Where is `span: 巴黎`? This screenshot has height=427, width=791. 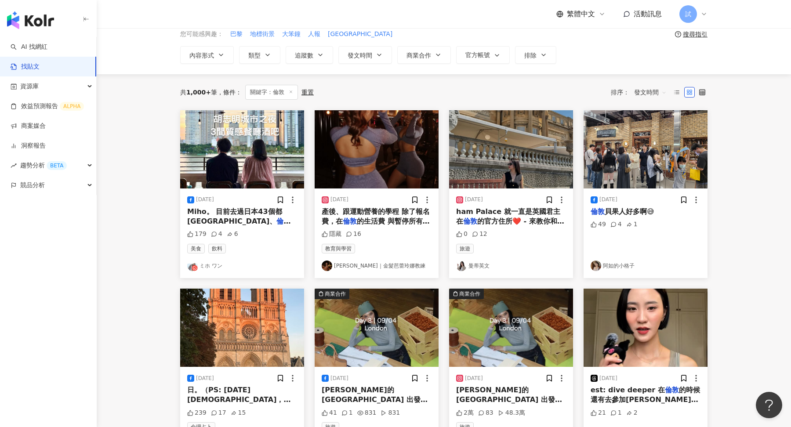 span: 巴黎 is located at coordinates (236, 34).